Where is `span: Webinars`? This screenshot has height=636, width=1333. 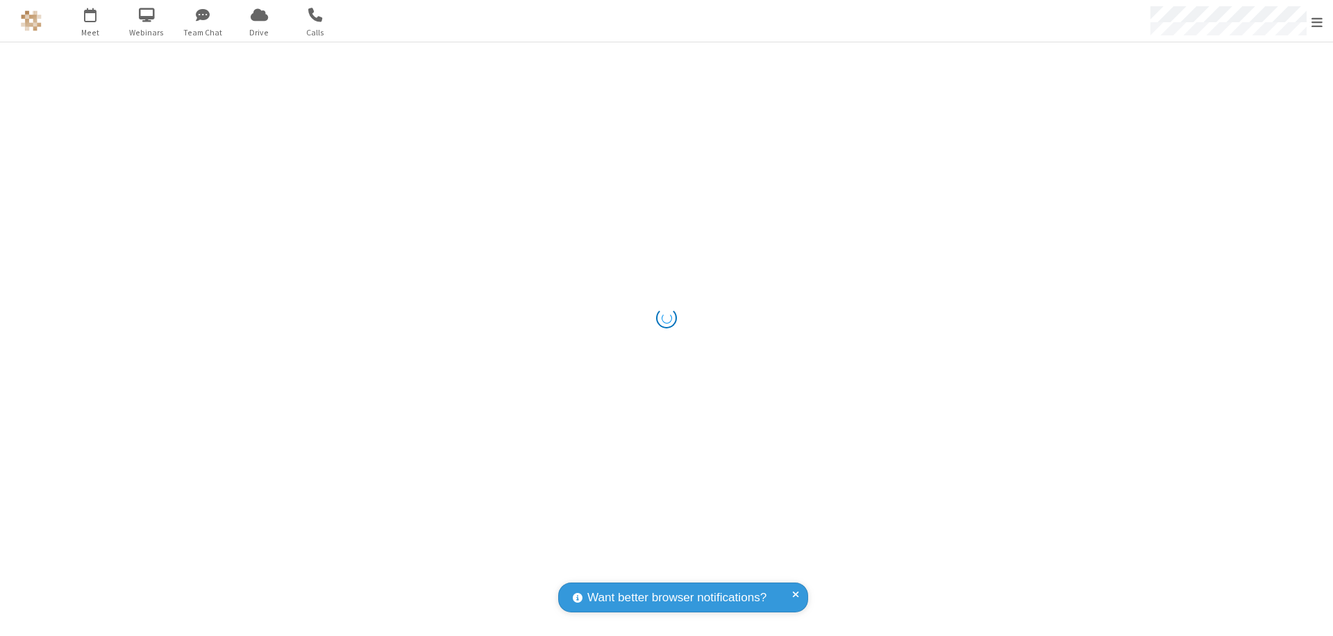 span: Webinars is located at coordinates (146, 33).